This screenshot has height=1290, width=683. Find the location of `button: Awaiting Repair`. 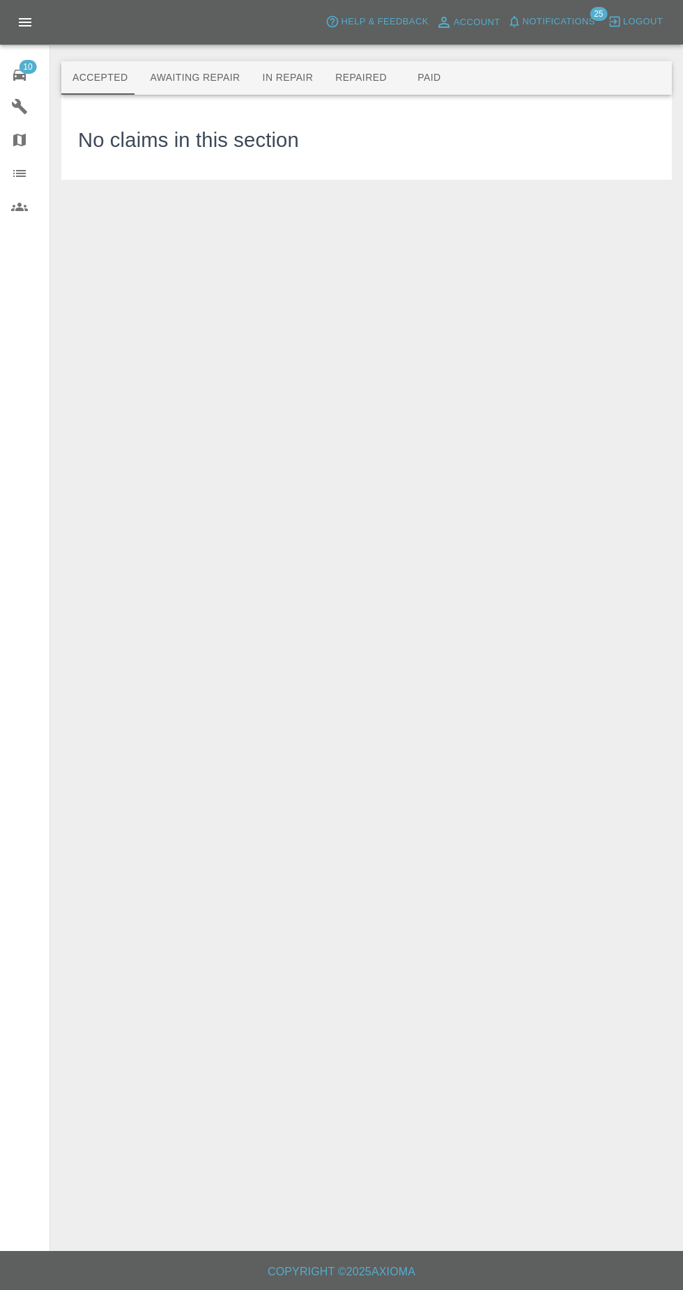

button: Awaiting Repair is located at coordinates (194, 78).